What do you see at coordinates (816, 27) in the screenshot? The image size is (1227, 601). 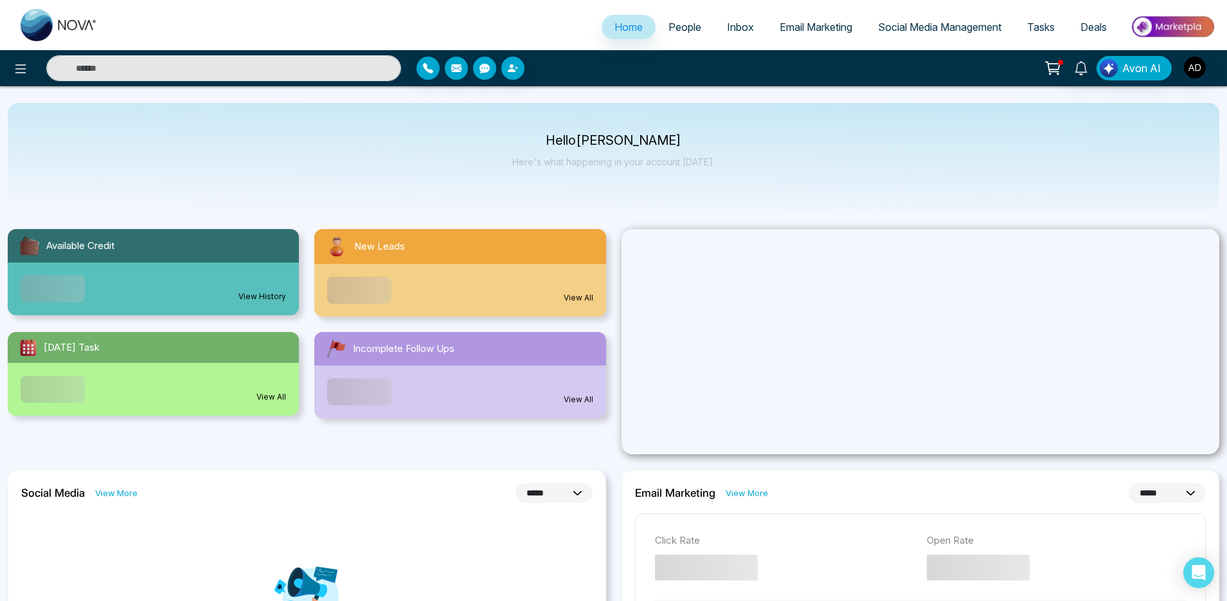 I see `a: Email Marketing` at bounding box center [816, 27].